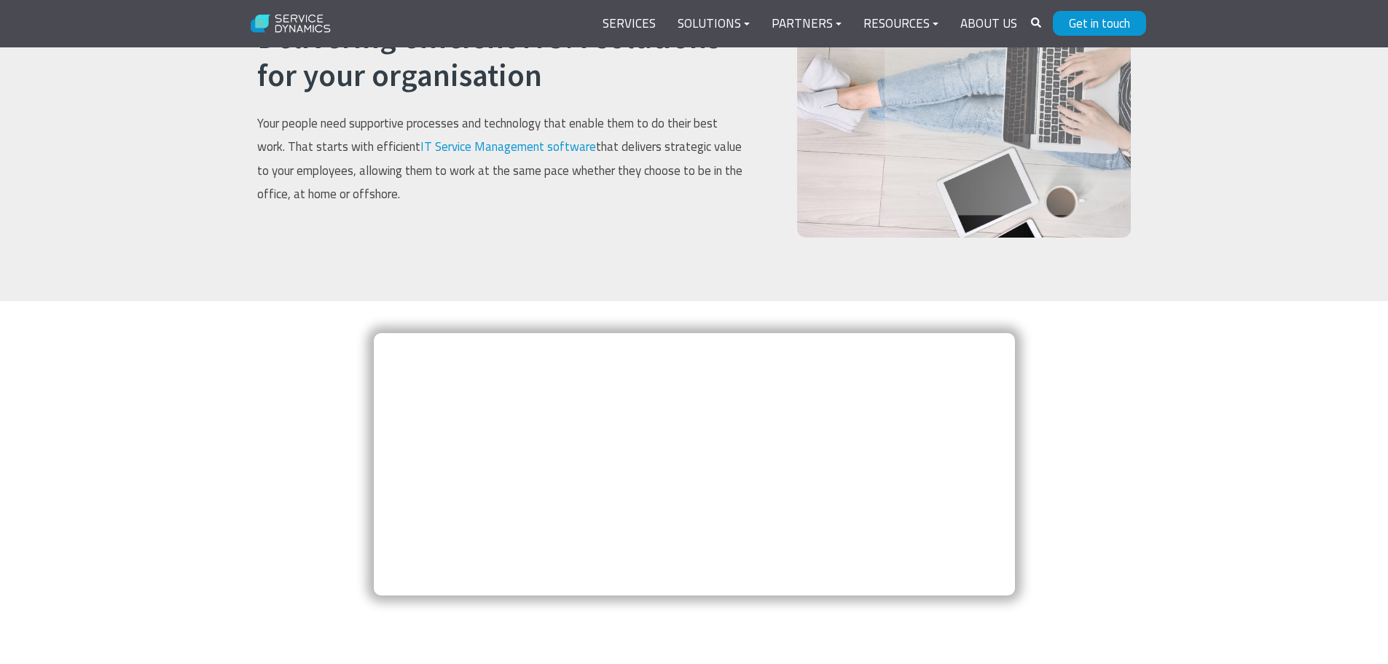  What do you see at coordinates (806, 24) in the screenshot?
I see `a: Partners` at bounding box center [806, 24].